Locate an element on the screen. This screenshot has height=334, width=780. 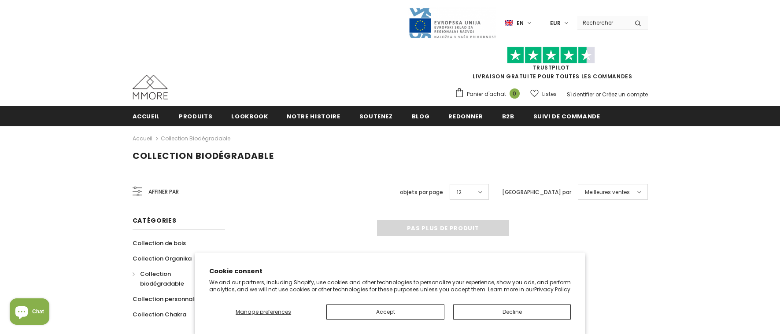
img: Javni Razpis is located at coordinates (452, 23).